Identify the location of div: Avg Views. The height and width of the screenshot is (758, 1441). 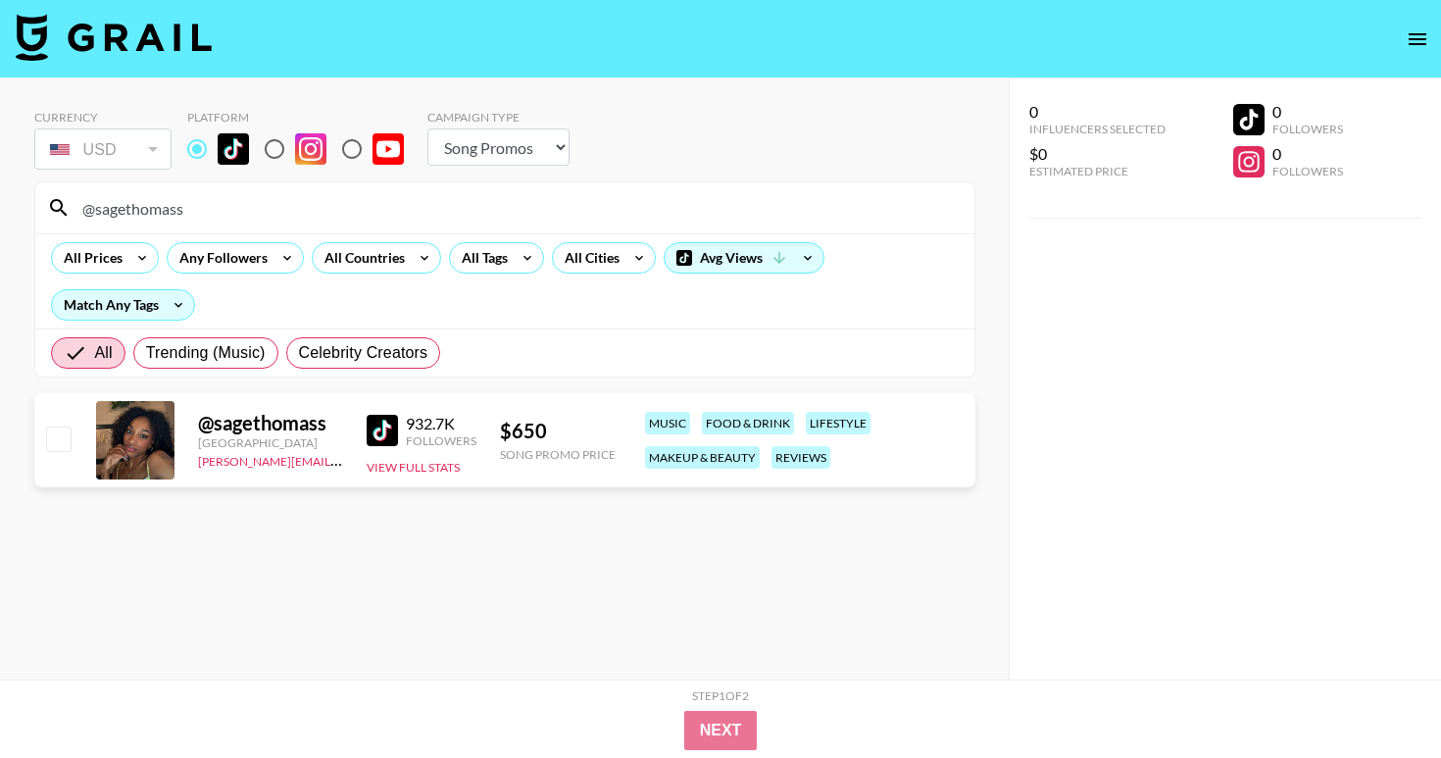
(744, 258).